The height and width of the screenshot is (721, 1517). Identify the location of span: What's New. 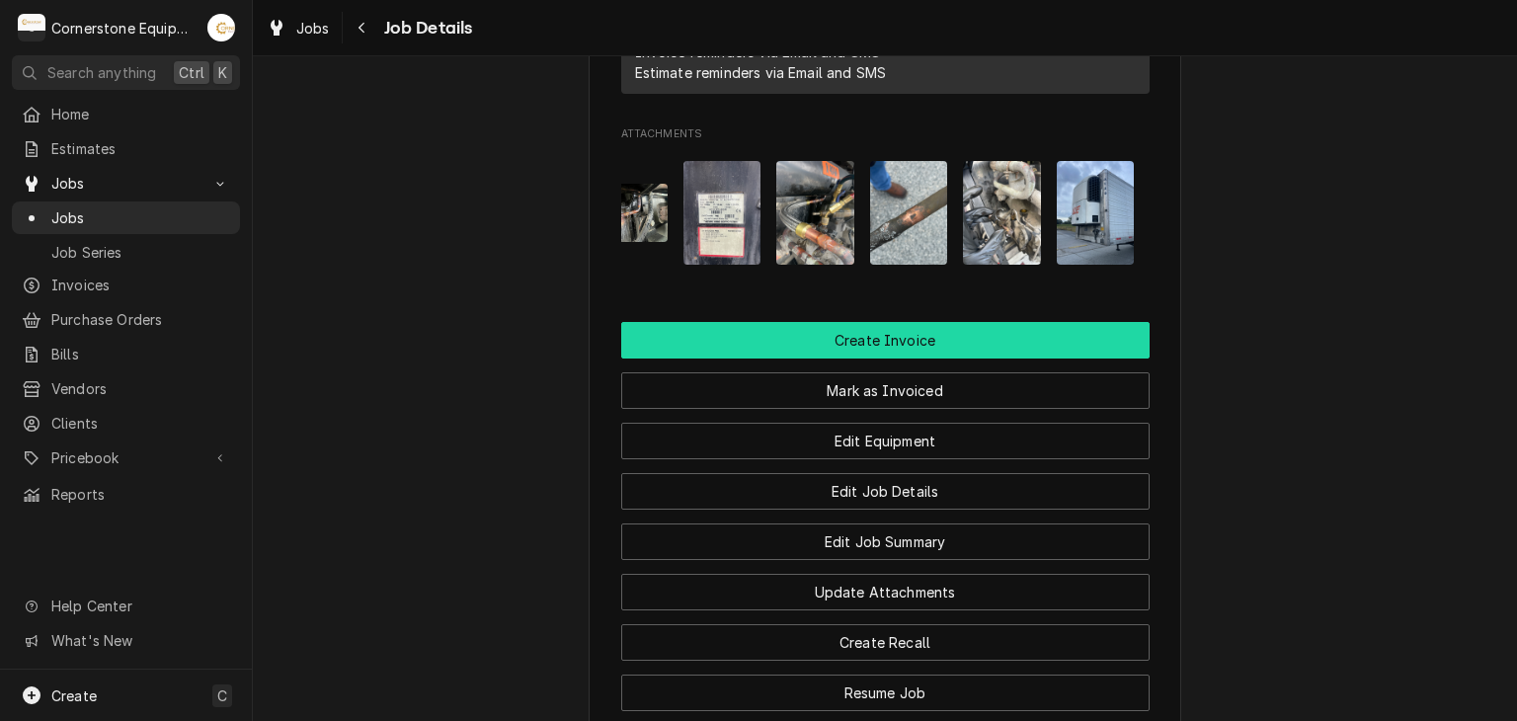
(139, 640).